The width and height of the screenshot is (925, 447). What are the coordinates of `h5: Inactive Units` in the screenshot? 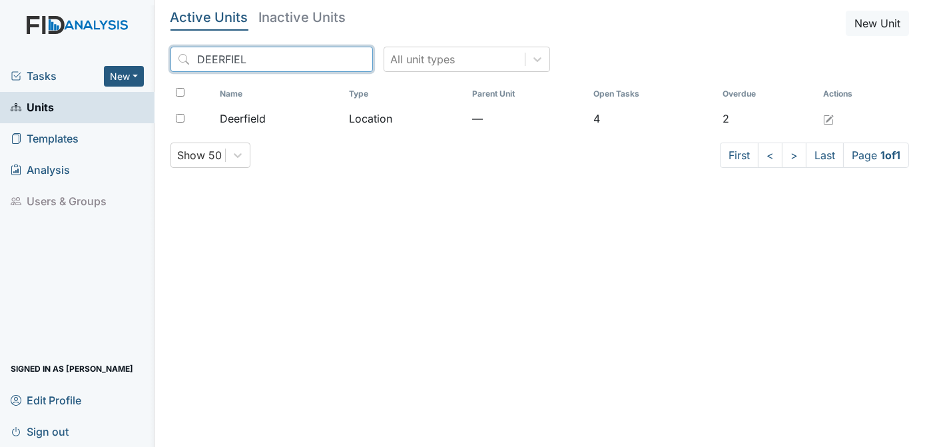 It's located at (302, 17).